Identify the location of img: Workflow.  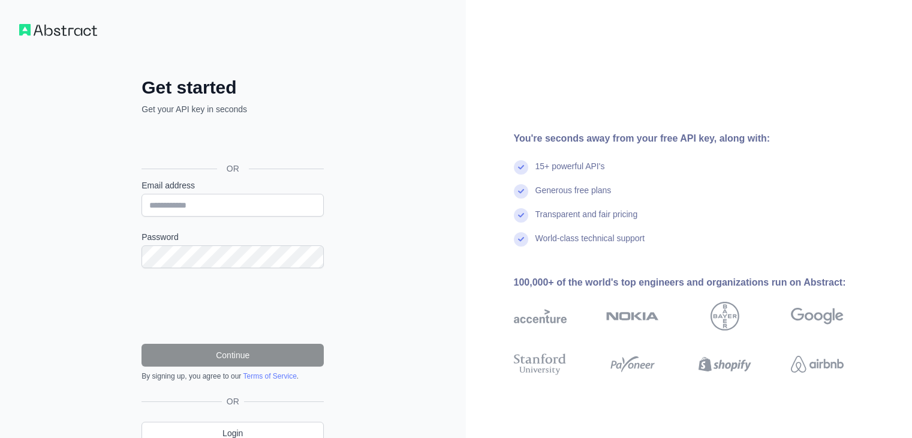
(58, 30).